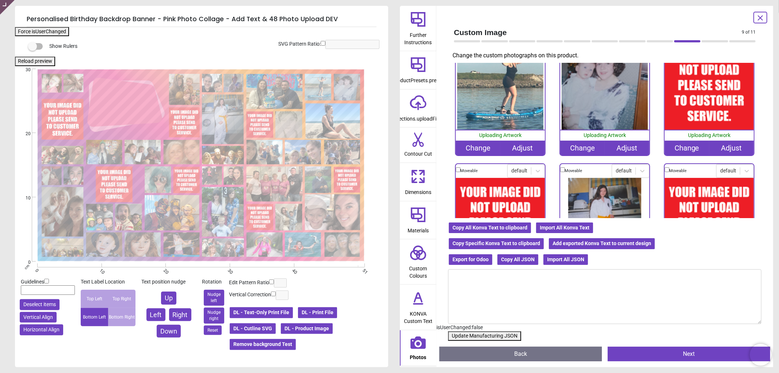 Image resolution: width=779 pixels, height=373 pixels. Describe the element at coordinates (418, 117) in the screenshot. I see `span: sections.uploadFile` at that location.